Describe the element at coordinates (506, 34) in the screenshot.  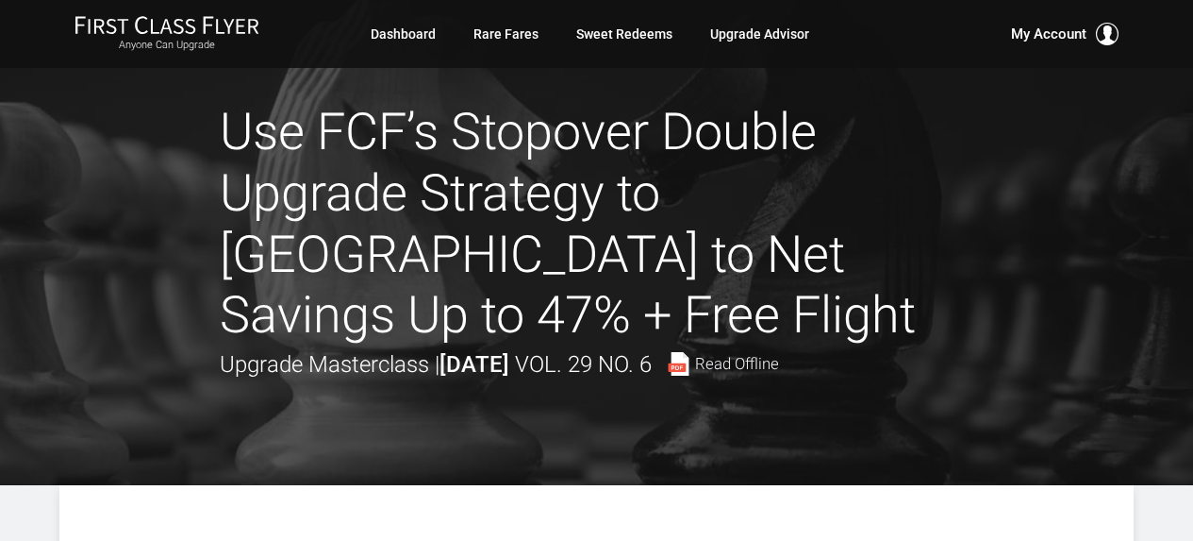
I see `a: Rare Fares` at that location.